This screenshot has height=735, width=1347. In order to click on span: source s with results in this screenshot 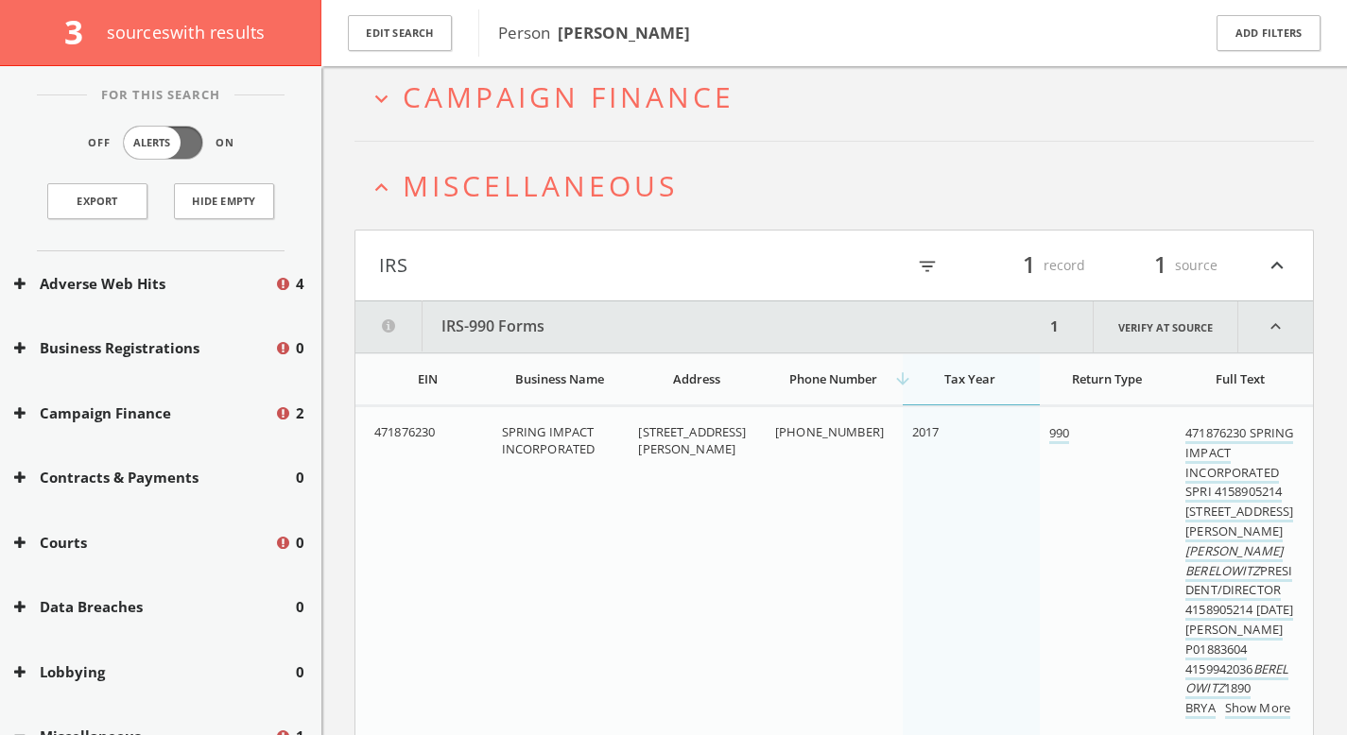, I will do `click(186, 32)`.